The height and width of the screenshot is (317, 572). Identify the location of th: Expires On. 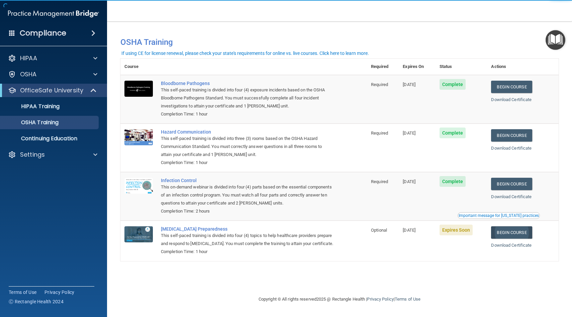
(416, 67).